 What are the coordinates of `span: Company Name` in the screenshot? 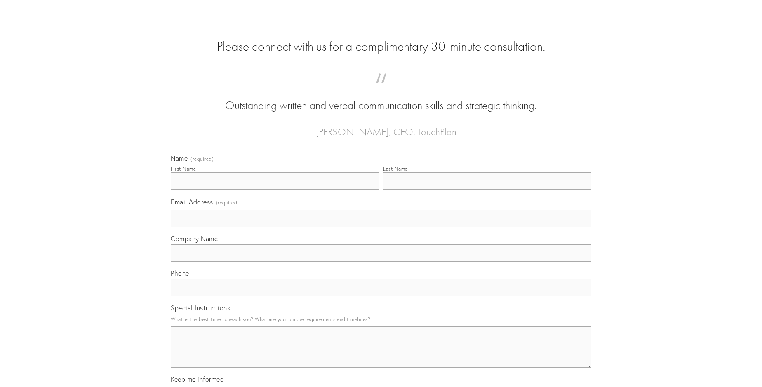 It's located at (194, 239).